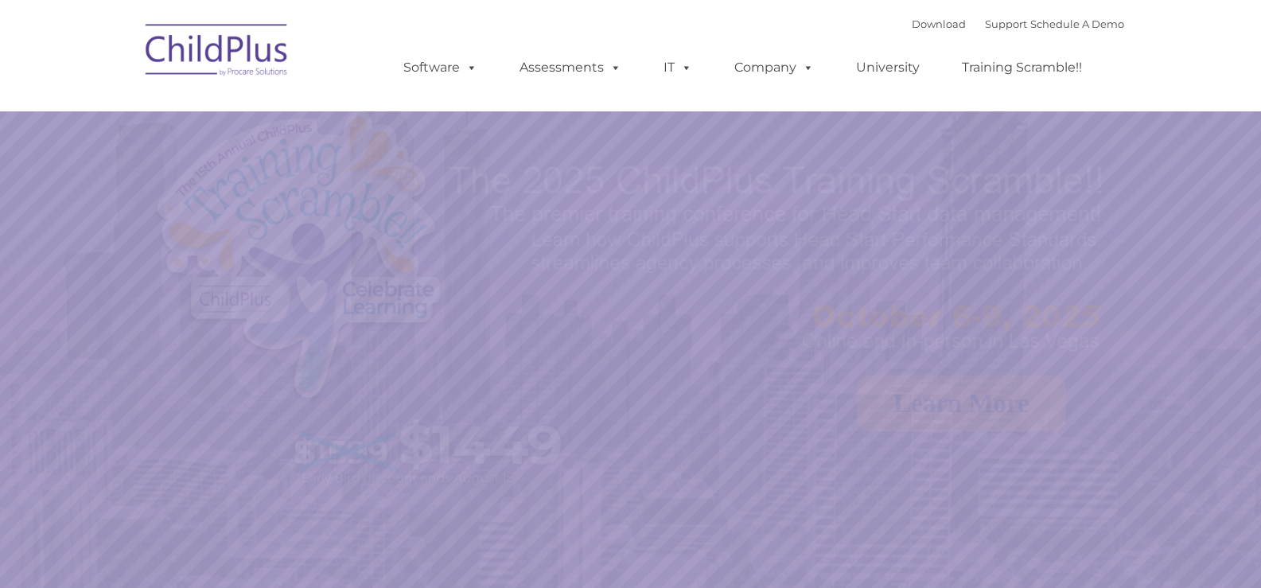 This screenshot has width=1261, height=588. I want to click on a: Assessments, so click(570, 68).